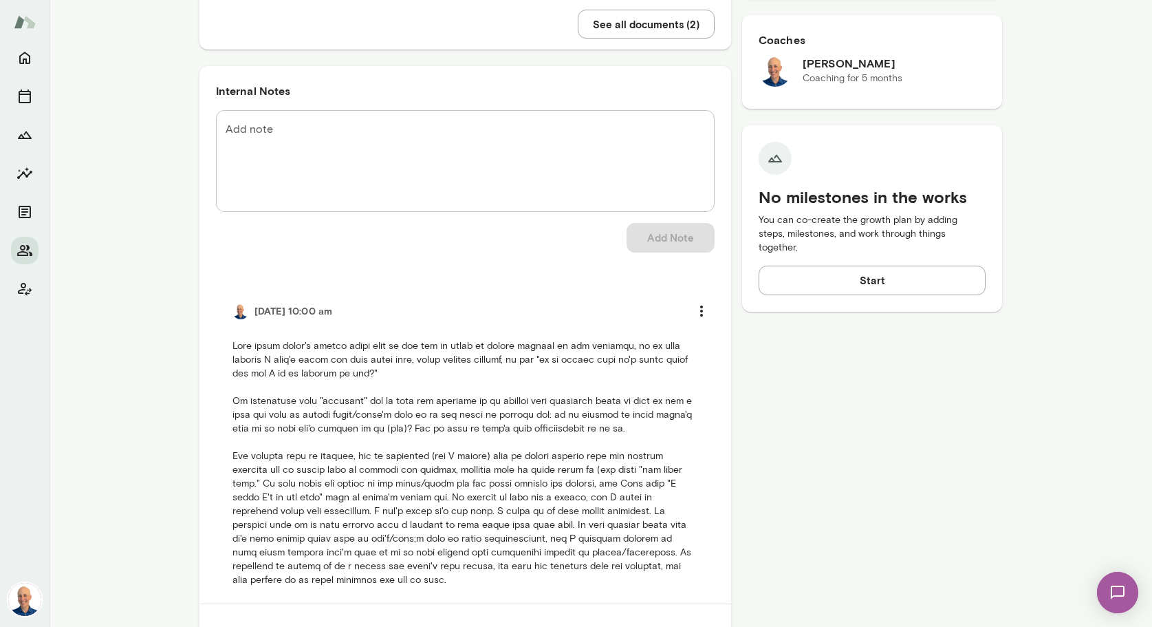 This screenshot has height=627, width=1152. What do you see at coordinates (25, 289) in the screenshot?
I see `button: Client app` at bounding box center [25, 289].